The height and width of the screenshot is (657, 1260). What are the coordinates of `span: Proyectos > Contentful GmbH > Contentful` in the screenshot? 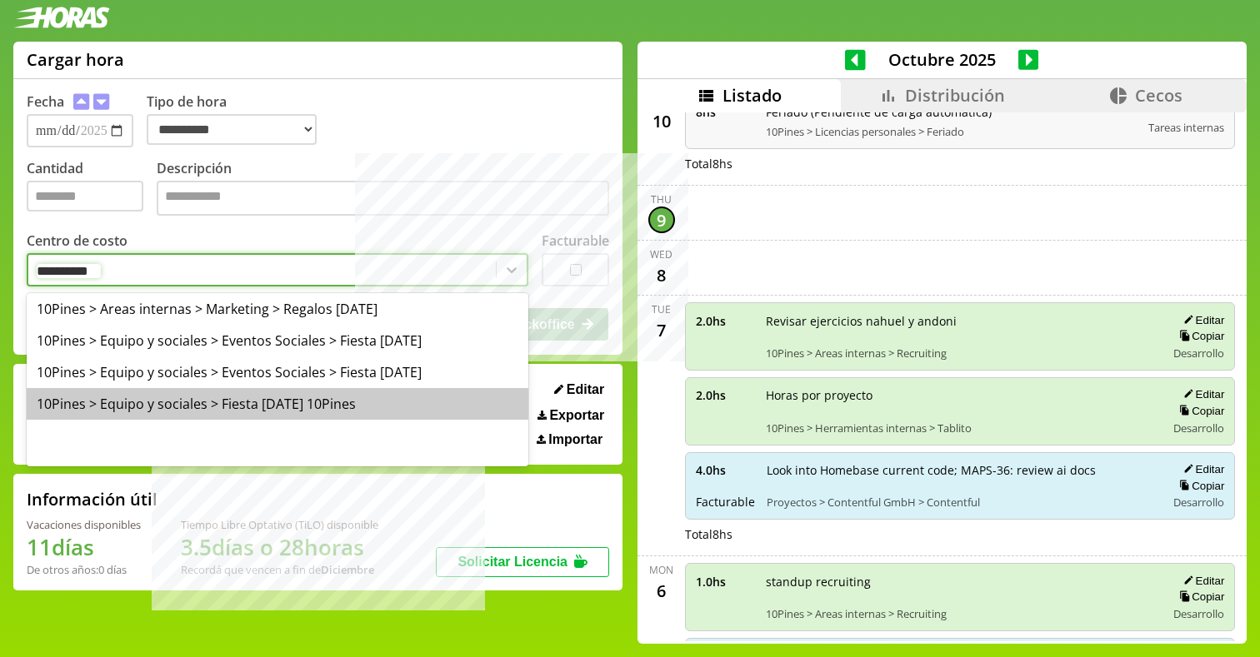 It's located at (961, 502).